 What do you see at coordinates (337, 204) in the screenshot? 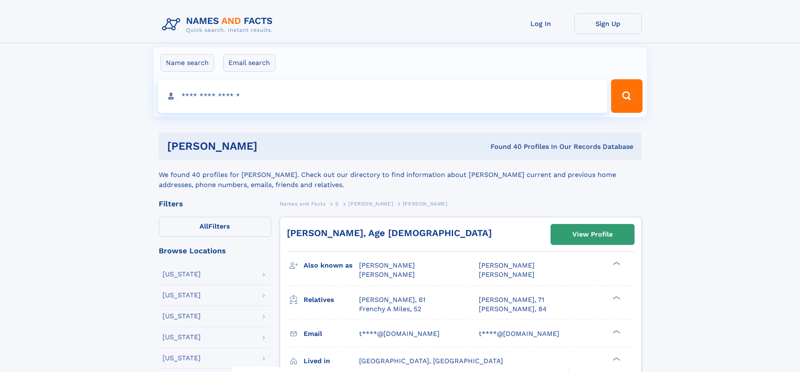
I see `span: S` at bounding box center [337, 204].